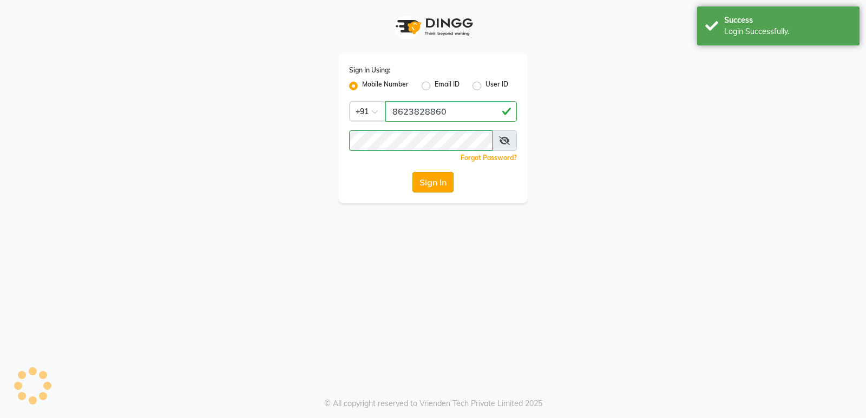  Describe the element at coordinates (497, 86) in the screenshot. I see `label: User ID` at that location.